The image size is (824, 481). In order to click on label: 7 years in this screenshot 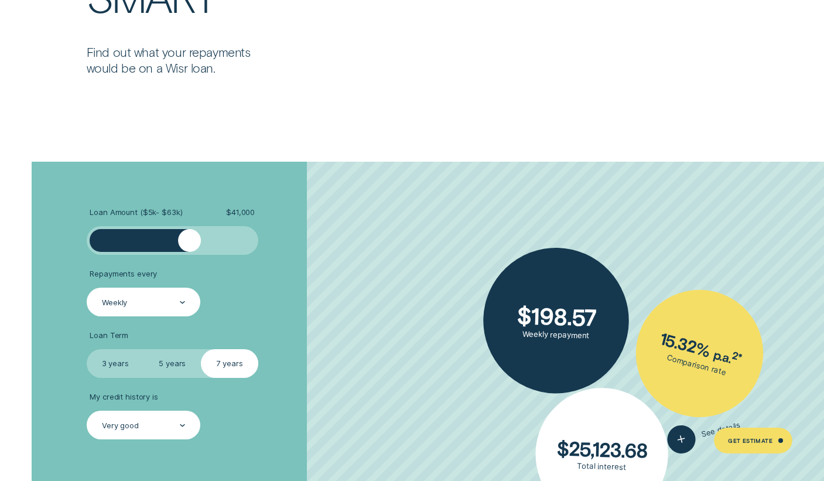, I will do `click(230, 363)`.